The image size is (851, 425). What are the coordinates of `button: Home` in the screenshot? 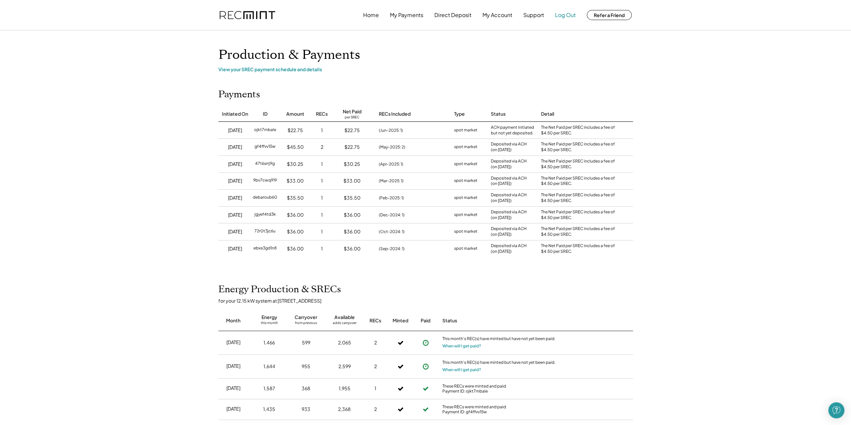 It's located at (371, 15).